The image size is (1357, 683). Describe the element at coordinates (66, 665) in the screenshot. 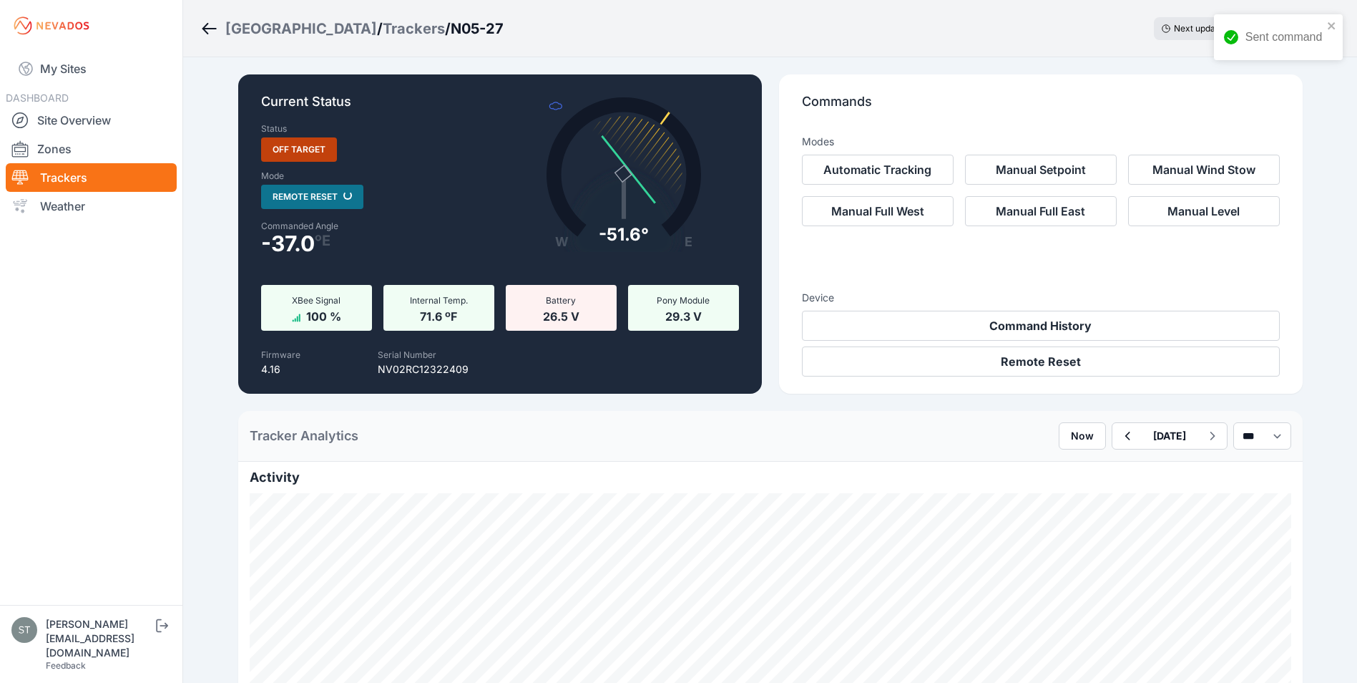

I see `a: Feedback` at that location.